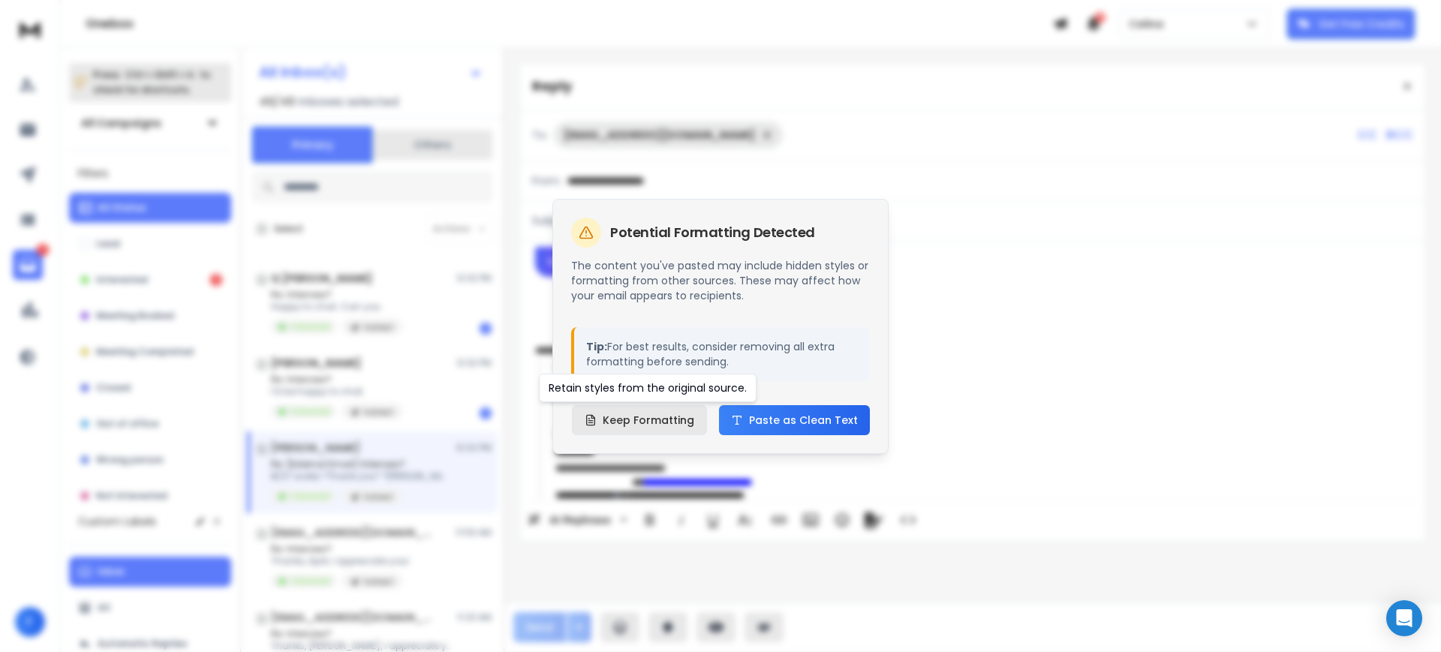 The image size is (1441, 652). I want to click on h2: Potential Formatting Detected, so click(712, 233).